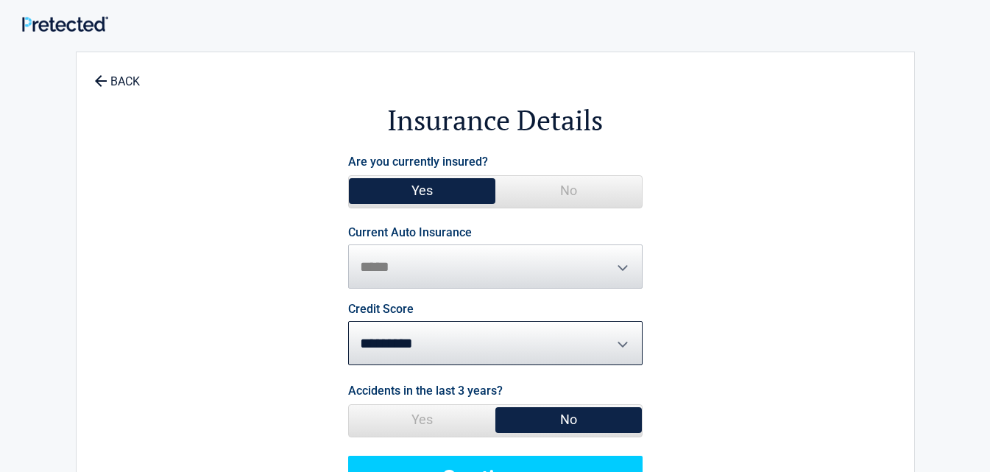 The height and width of the screenshot is (472, 990). I want to click on h2: Insurance Details, so click(495, 120).